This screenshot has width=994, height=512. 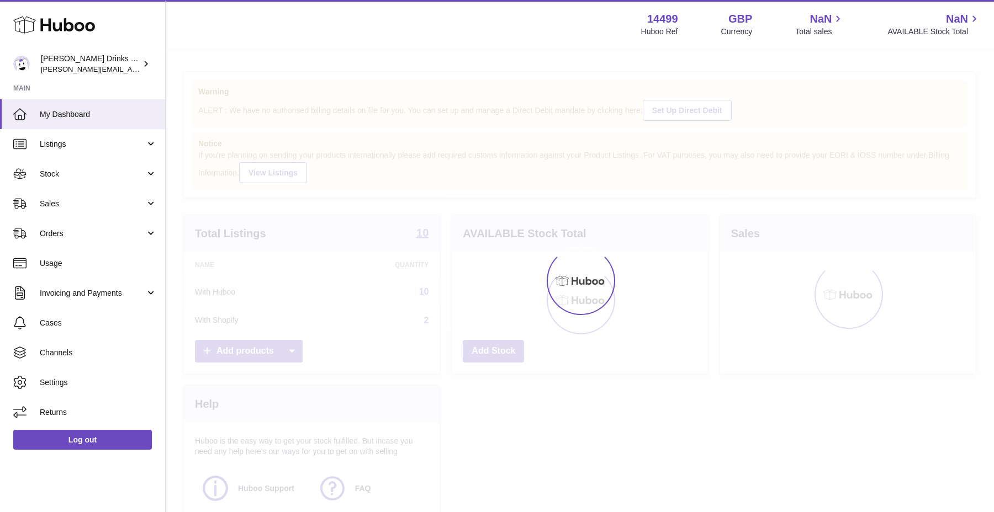 What do you see at coordinates (934, 24) in the screenshot?
I see `a: NaN AVAILABLE Stock Total` at bounding box center [934, 24].